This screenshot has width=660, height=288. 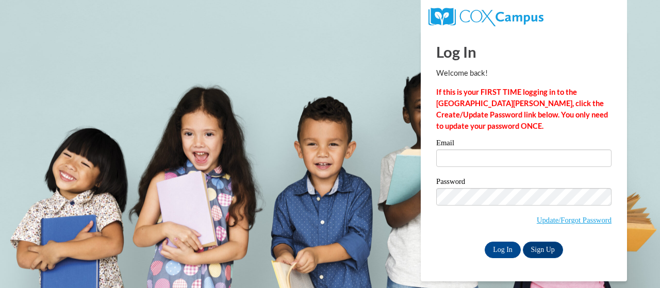 What do you see at coordinates (524, 144) in the screenshot?
I see `label: Email` at bounding box center [524, 144].